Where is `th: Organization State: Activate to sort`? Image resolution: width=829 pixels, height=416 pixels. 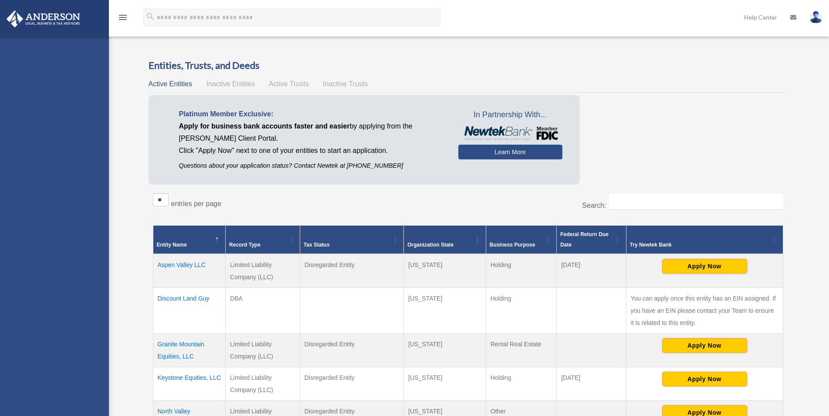 th: Organization State: Activate to sort is located at coordinates (445, 240).